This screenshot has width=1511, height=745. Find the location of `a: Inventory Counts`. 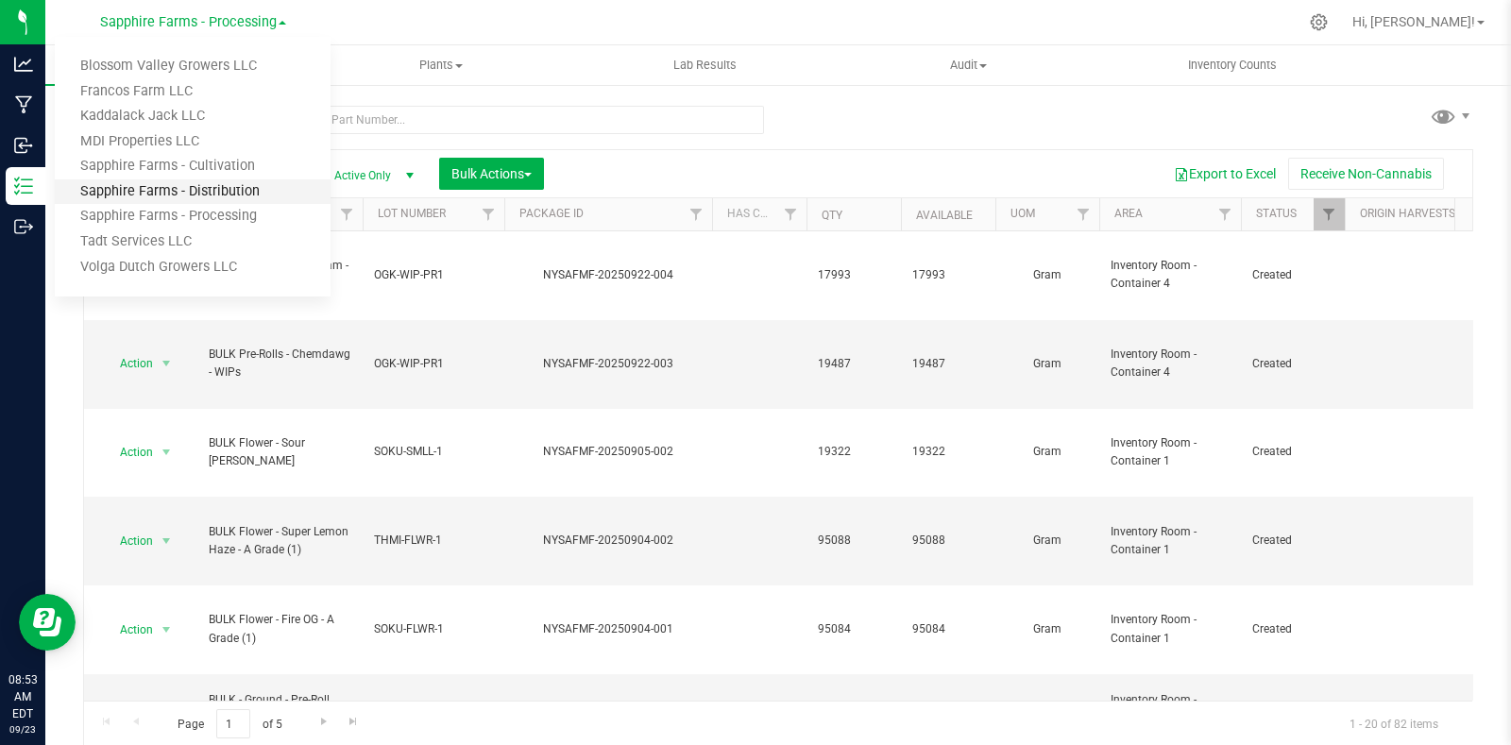

a: Inventory Counts is located at coordinates (1231, 65).